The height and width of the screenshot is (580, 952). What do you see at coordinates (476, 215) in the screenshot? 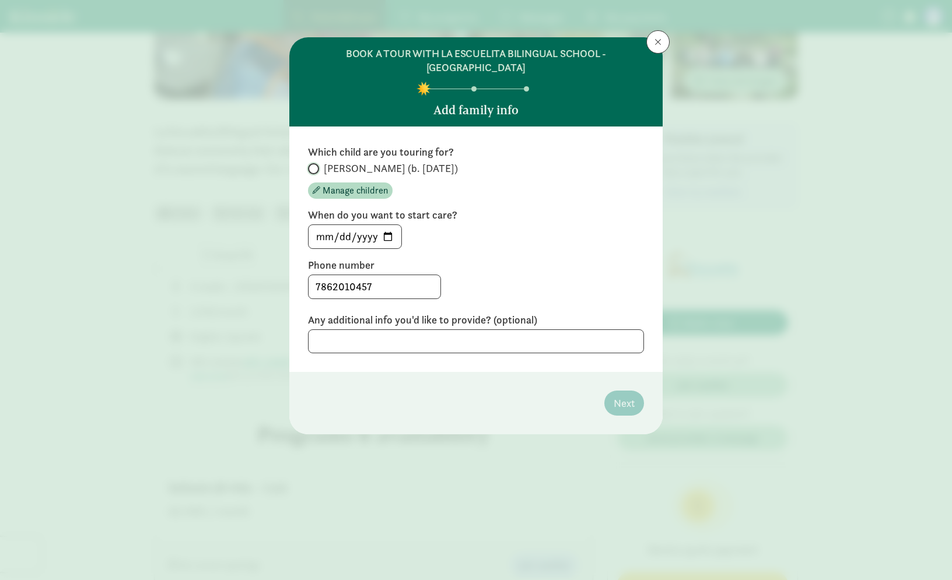
I see `label: When do you want to start care?` at bounding box center [476, 215].